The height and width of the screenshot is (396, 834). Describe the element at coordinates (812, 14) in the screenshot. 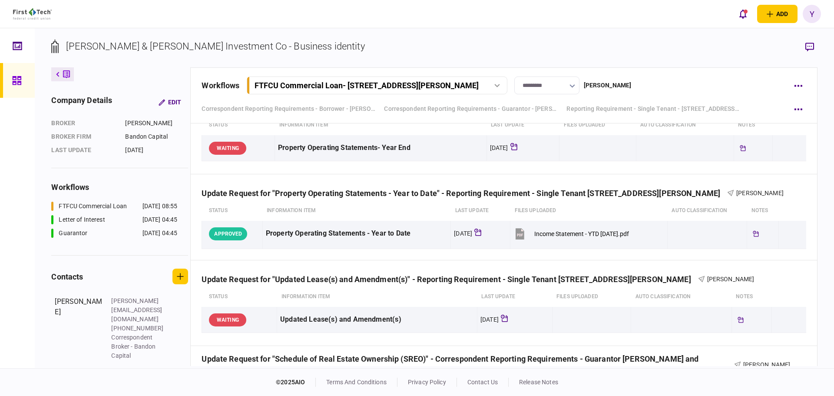

I see `button: Y` at that location.